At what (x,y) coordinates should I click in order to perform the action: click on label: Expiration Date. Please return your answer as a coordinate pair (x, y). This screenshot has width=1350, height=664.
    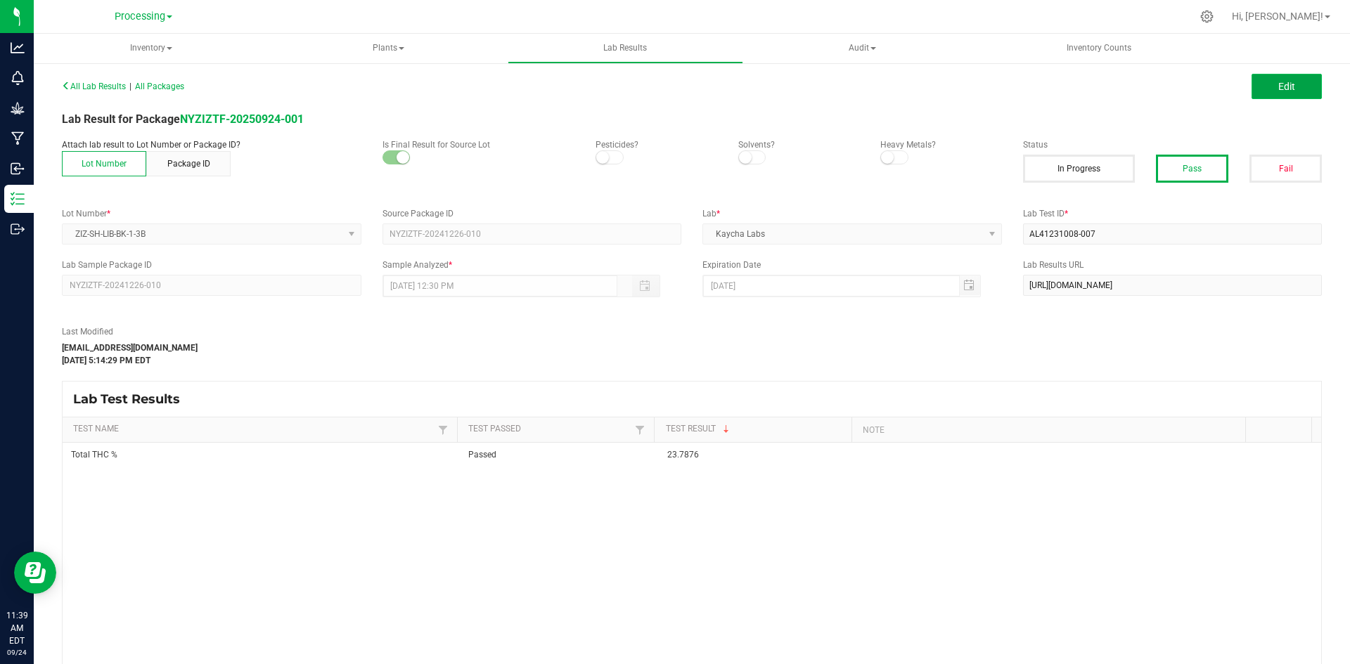
    Looking at the image, I should click on (852, 265).